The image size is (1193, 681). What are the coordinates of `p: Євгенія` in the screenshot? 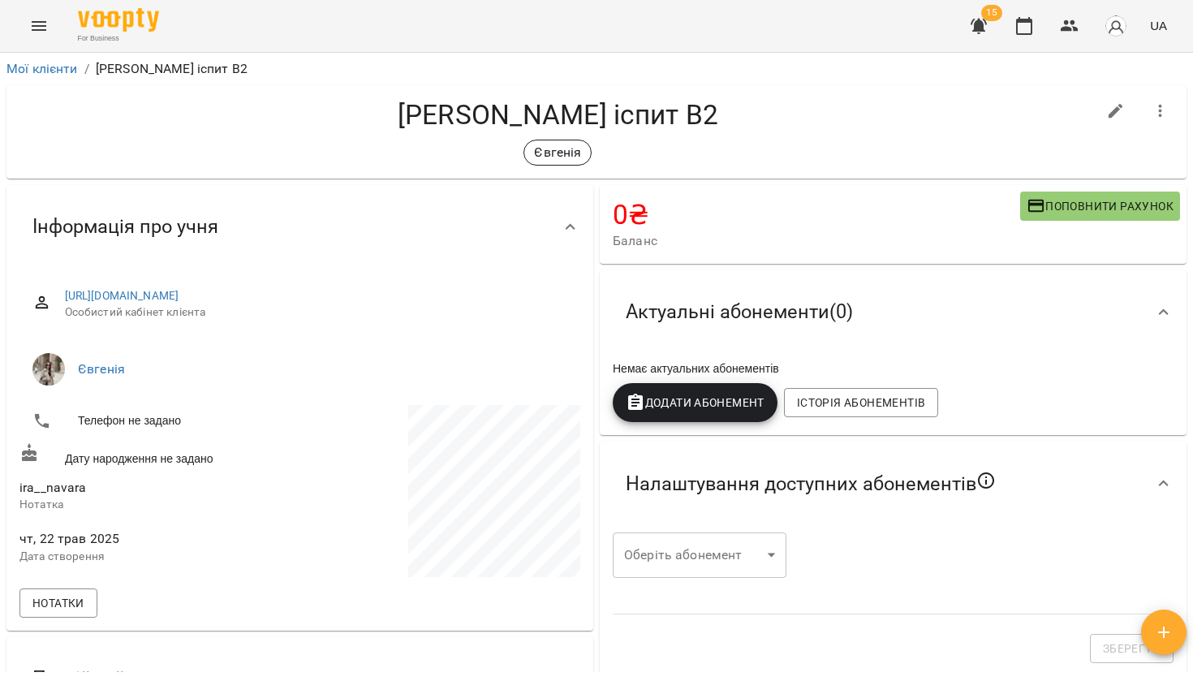 It's located at (557, 153).